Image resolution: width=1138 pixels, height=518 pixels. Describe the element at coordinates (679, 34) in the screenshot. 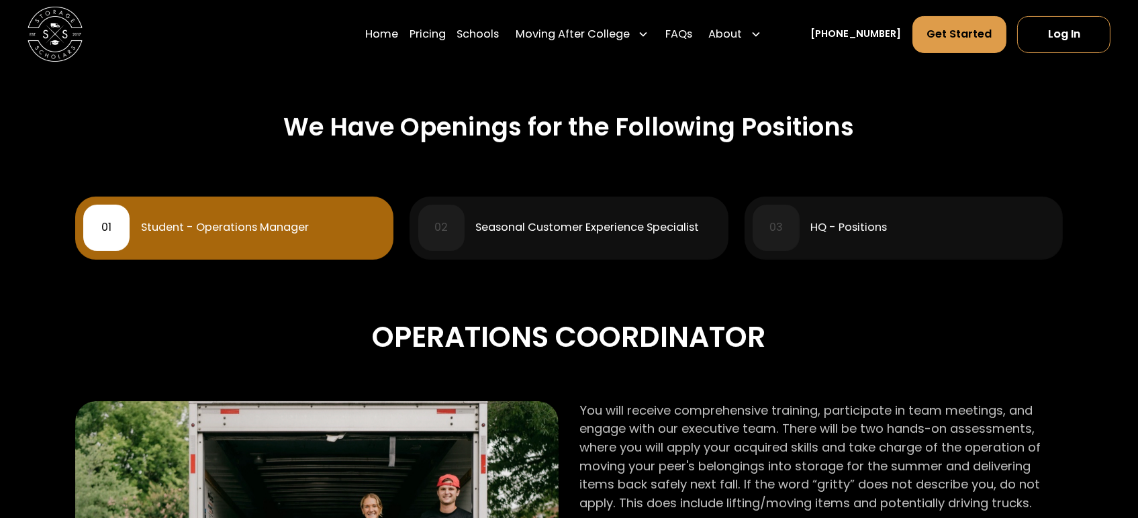

I see `a: FAQs` at that location.